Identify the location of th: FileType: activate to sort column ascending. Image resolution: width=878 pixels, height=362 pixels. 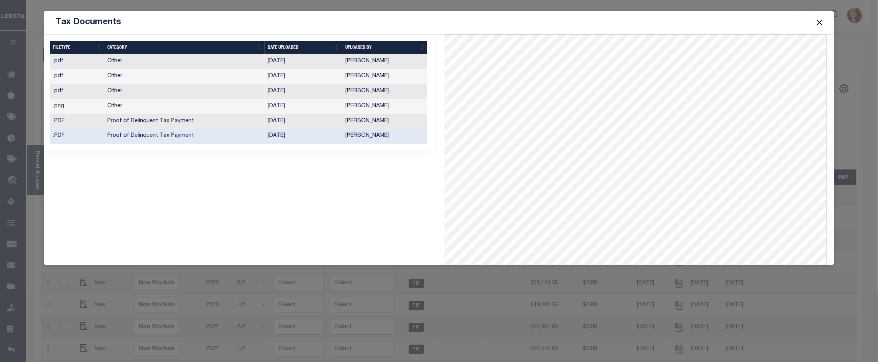
(77, 47).